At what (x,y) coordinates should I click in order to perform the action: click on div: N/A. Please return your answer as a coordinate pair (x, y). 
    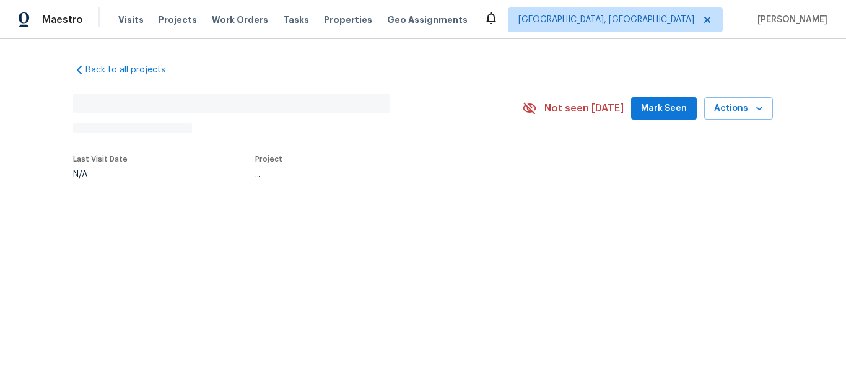
    Looking at the image, I should click on (100, 175).